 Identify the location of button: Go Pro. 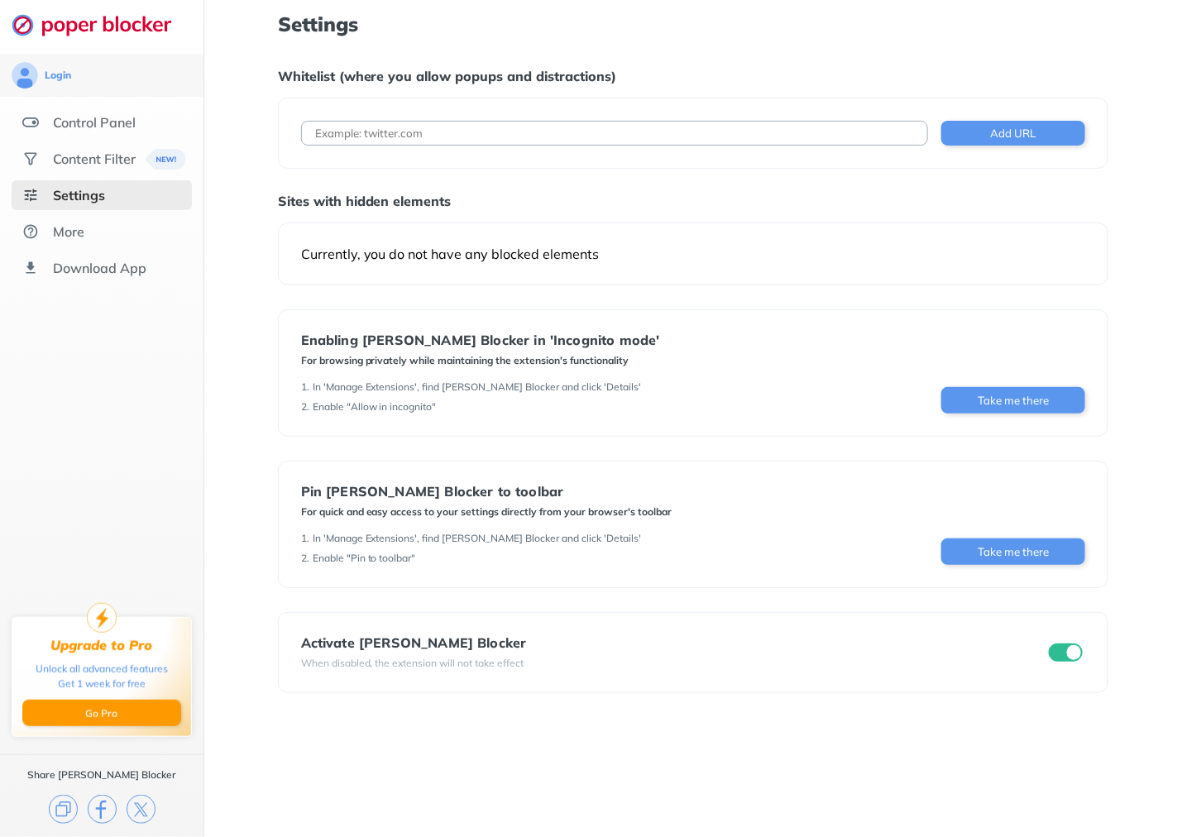
(102, 713).